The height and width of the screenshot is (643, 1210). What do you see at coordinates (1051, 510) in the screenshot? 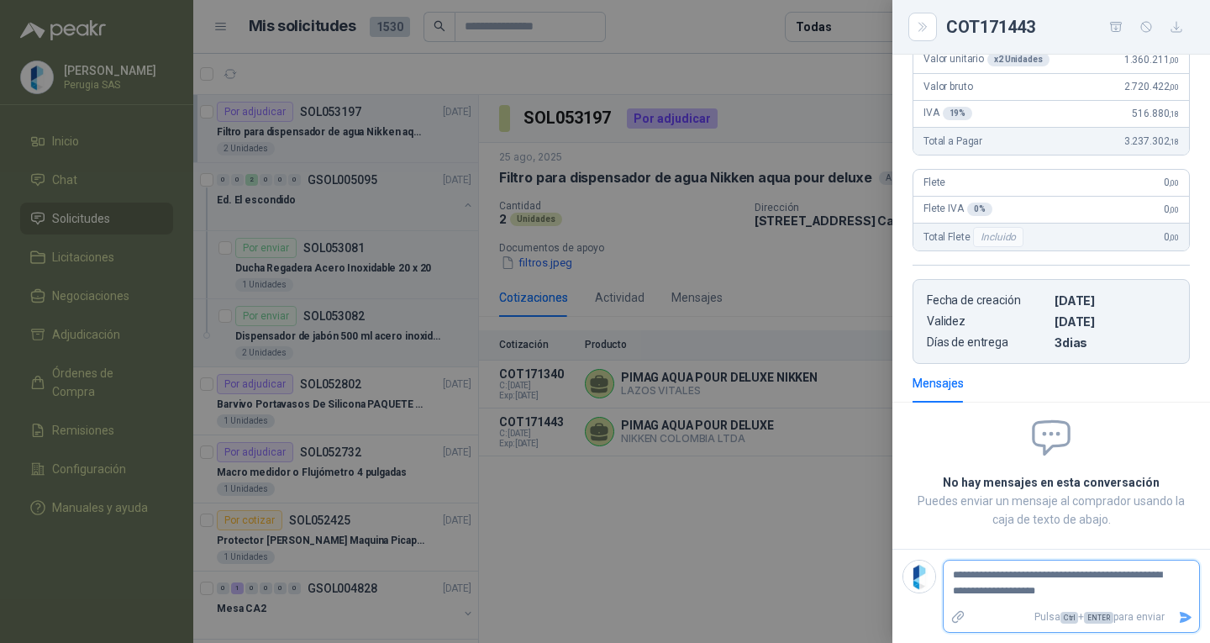
I see `p: Puedes enviar un mensaje al comprador usando la caja de texto de abajo.` at bounding box center [1051, 510].